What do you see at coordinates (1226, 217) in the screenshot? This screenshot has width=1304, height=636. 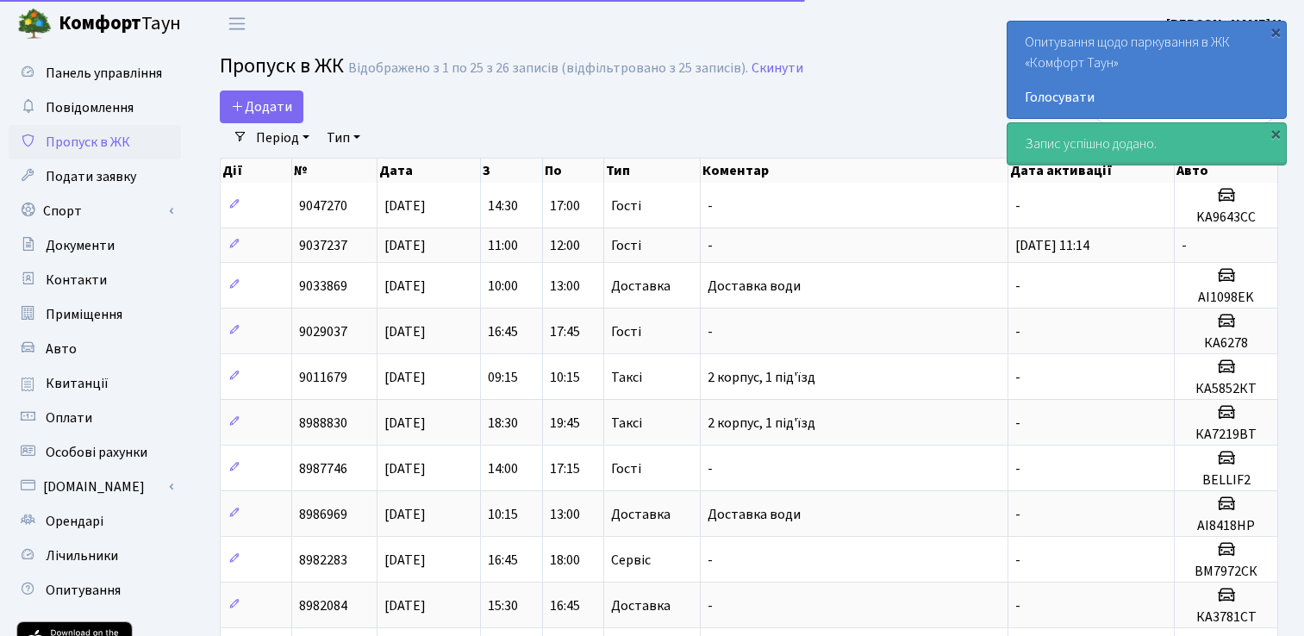 I see `h5: KA9643CC` at bounding box center [1226, 217].